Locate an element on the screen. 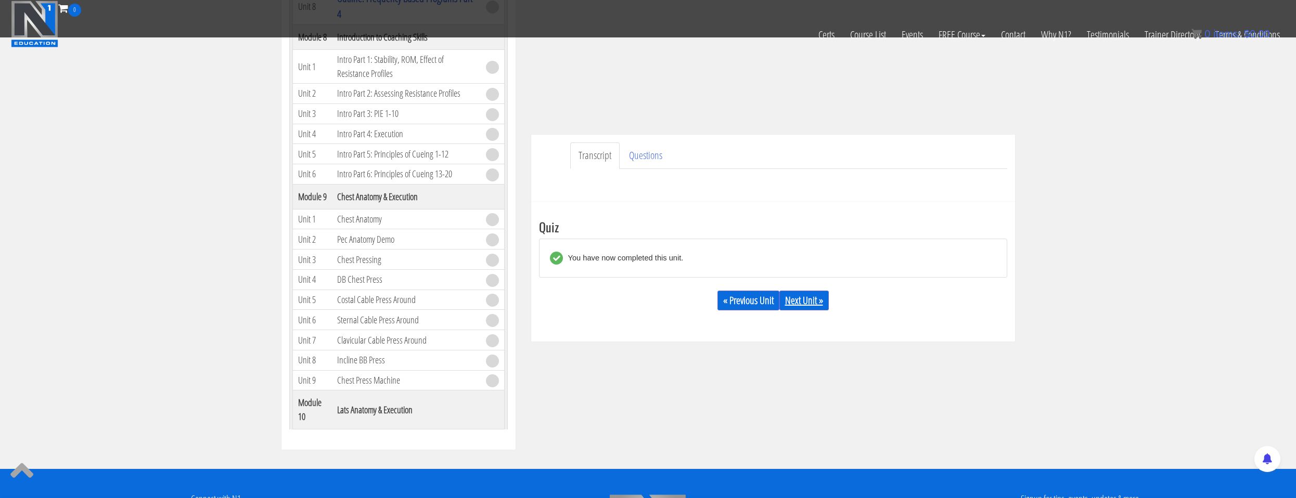  td: DB Chest Press is located at coordinates (406, 279).